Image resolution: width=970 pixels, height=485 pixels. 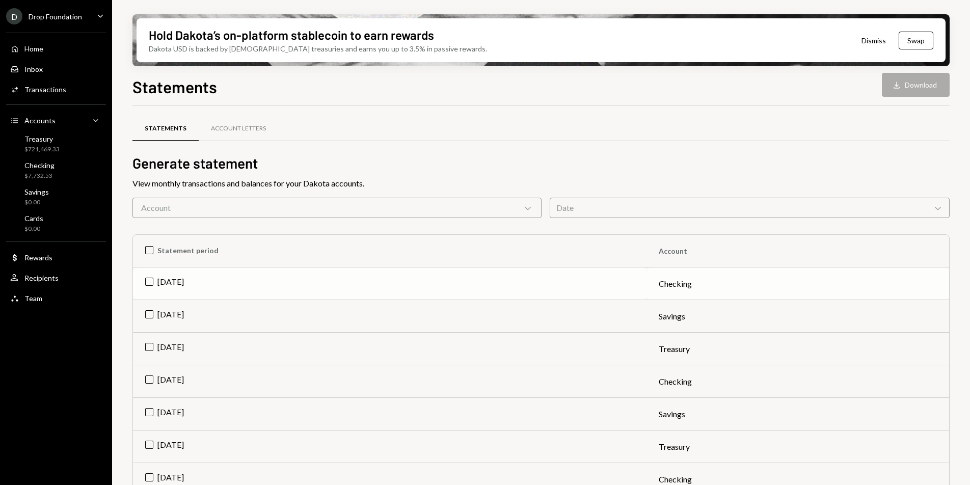 I want to click on th: Account, so click(x=798, y=251).